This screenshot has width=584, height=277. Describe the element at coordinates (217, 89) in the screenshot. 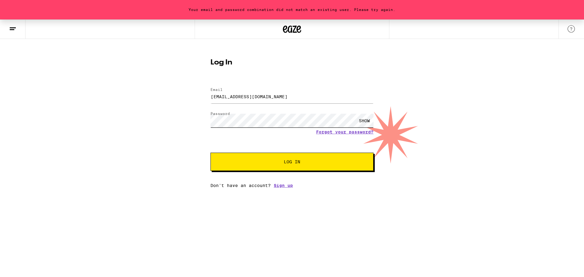

I see `label: Email` at that location.